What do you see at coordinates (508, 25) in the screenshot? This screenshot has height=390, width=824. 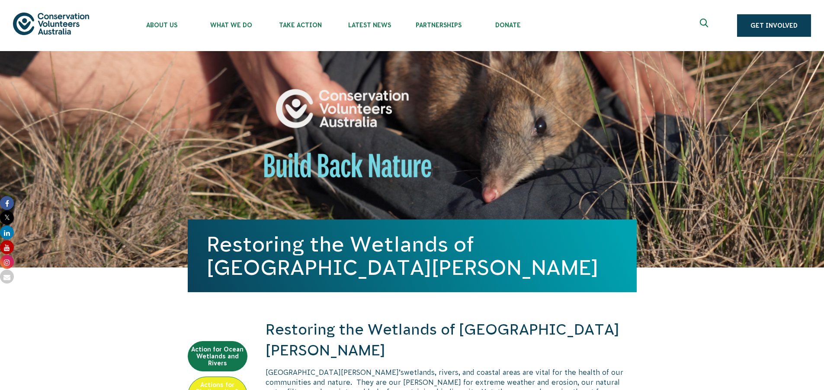 I see `span: Donate` at bounding box center [508, 25].